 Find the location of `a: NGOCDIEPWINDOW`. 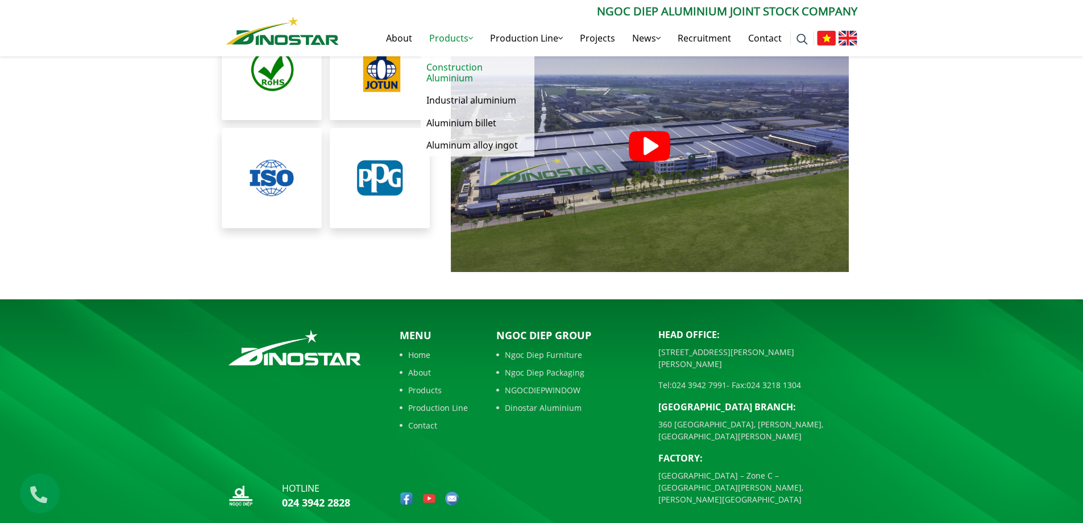

a: NGOCDIEPWINDOW is located at coordinates (569, 389).